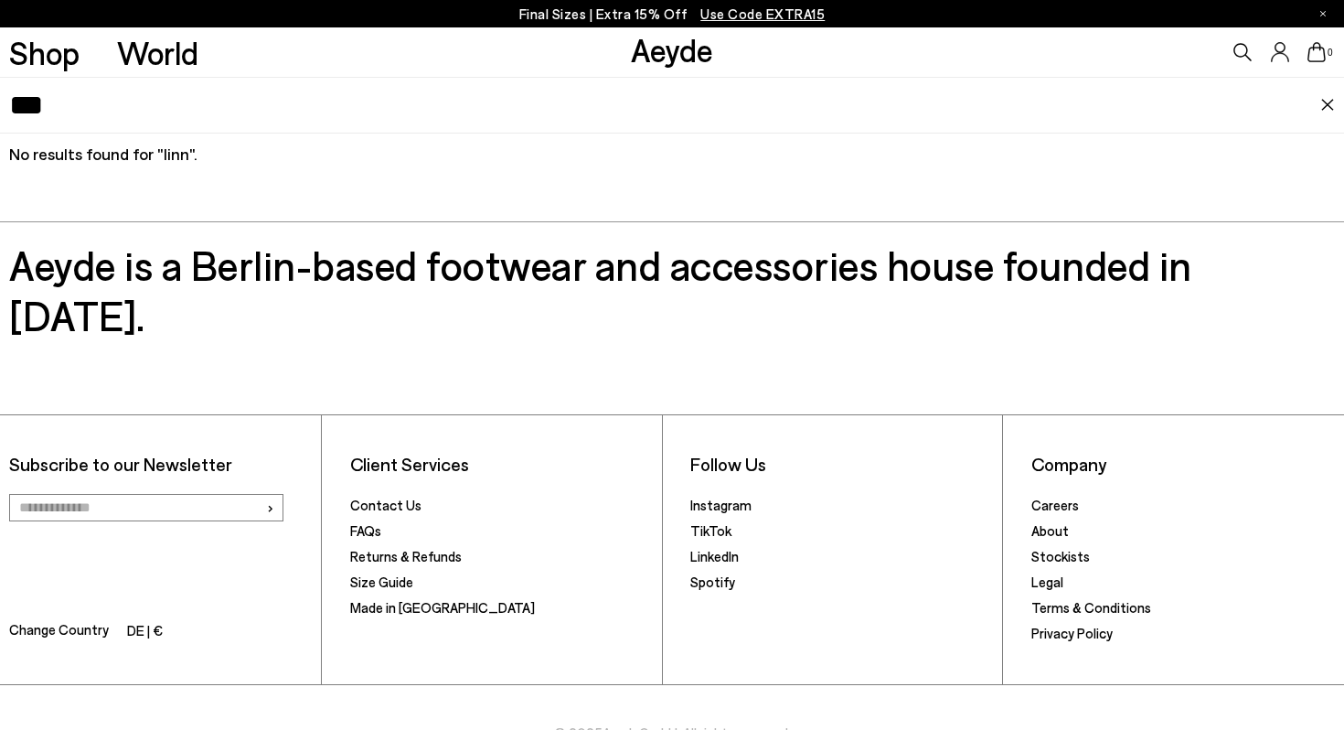 This screenshot has width=1344, height=730. What do you see at coordinates (710, 530) in the screenshot?
I see `a: TikTok` at bounding box center [710, 530].